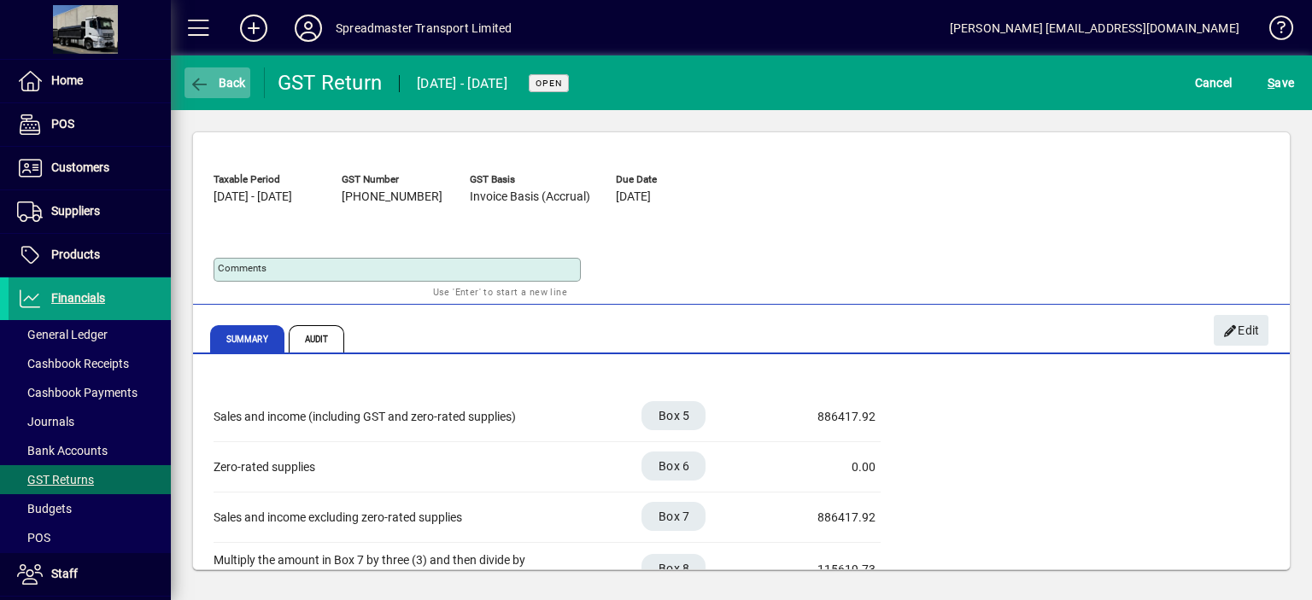 The image size is (1312, 600). I want to click on div: Sales and income (including GST and zero-rated supplies), so click(384, 417).